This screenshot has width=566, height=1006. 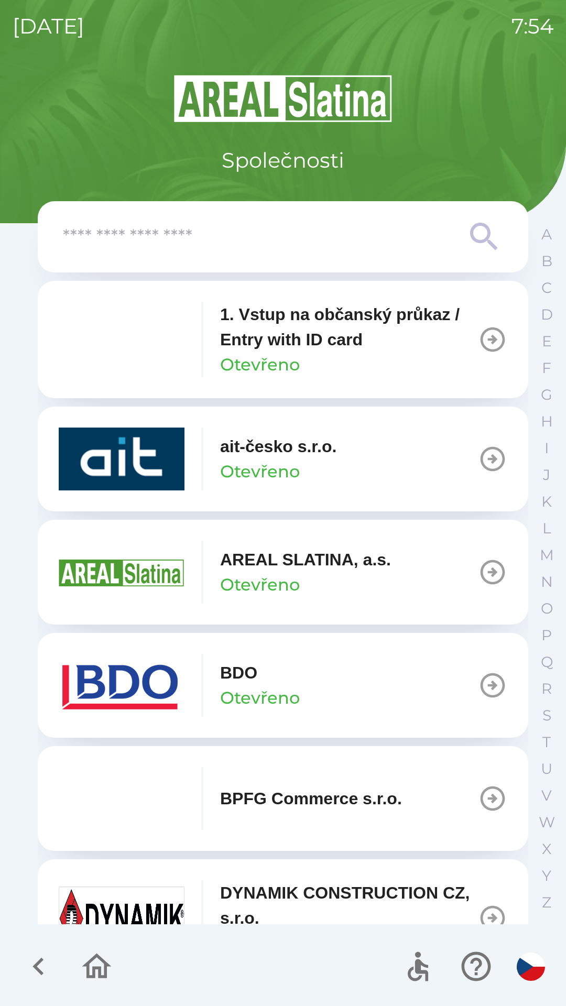 What do you see at coordinates (283, 340) in the screenshot?
I see `button: 1. Vstup na občanský průkaz / Entry with ID cardOtevřeno` at bounding box center [283, 340].